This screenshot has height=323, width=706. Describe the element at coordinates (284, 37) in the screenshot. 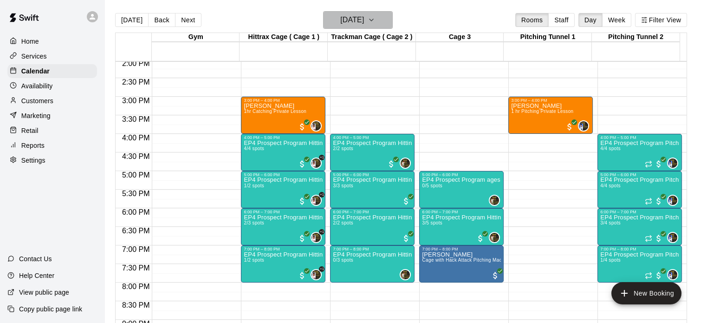

I see `div: Hittrax Cage ( Cage 1 )` at that location.